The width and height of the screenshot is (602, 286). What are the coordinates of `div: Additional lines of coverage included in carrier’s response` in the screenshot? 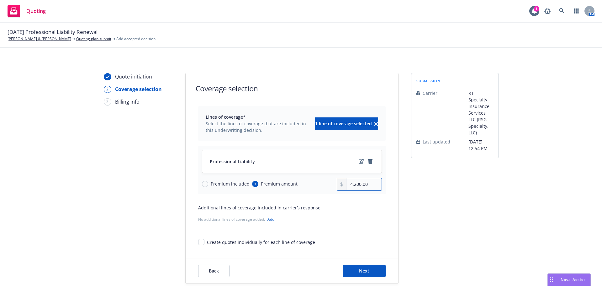 It's located at (292, 207).